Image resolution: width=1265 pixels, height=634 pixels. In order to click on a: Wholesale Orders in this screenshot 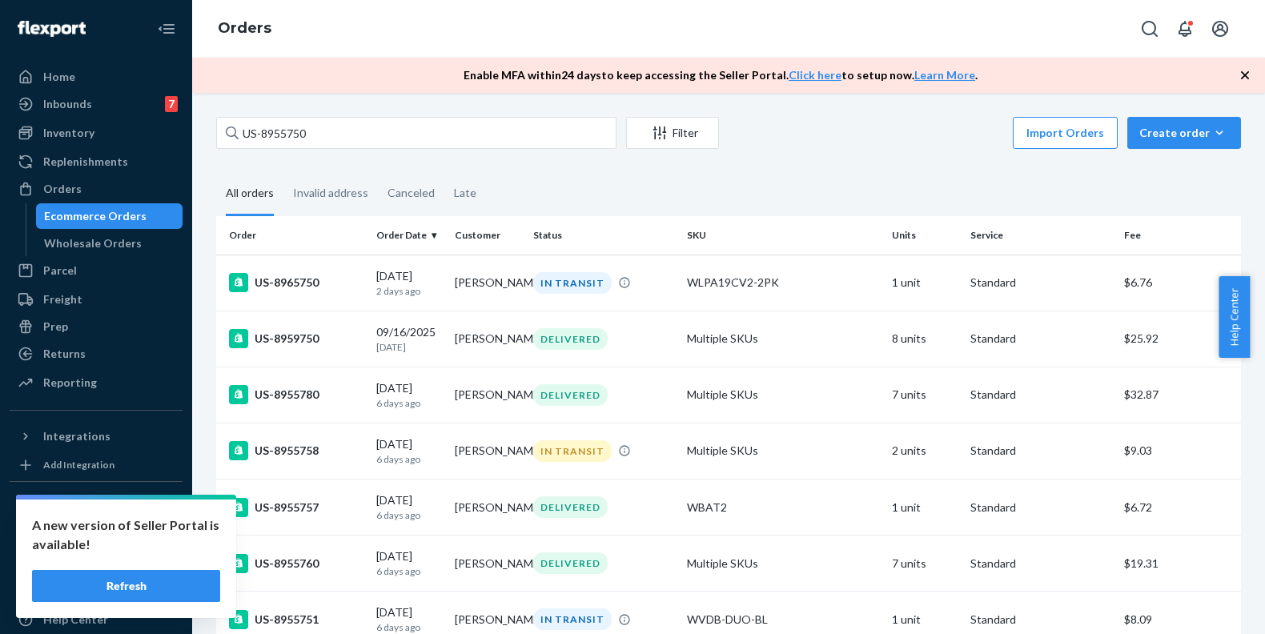, I will do `click(110, 243)`.